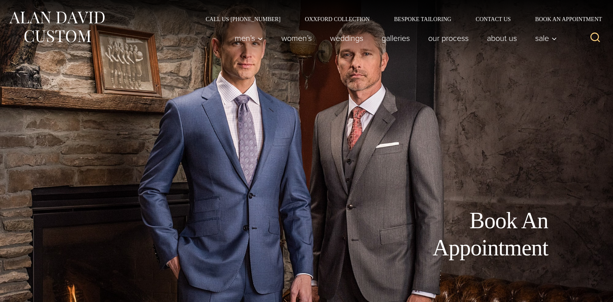 This screenshot has height=302, width=613. I want to click on span: Men’s, so click(249, 38).